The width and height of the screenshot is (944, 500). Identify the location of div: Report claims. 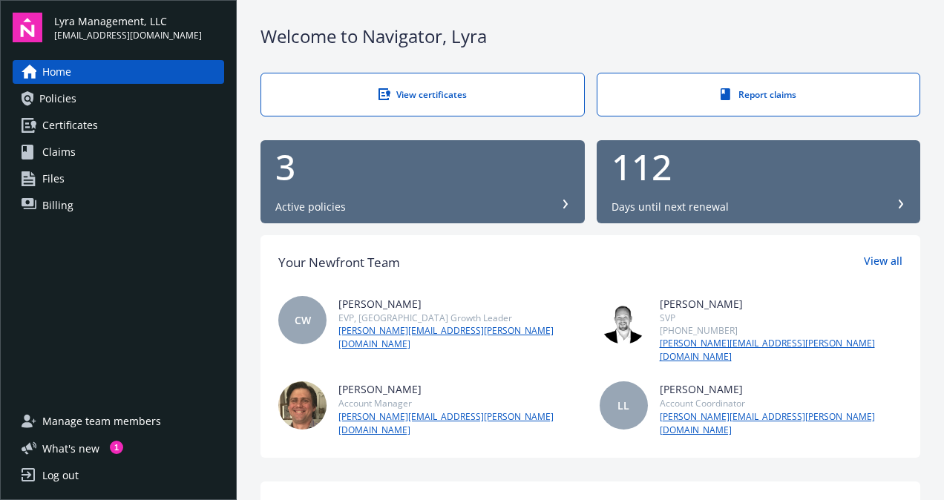
(758, 94).